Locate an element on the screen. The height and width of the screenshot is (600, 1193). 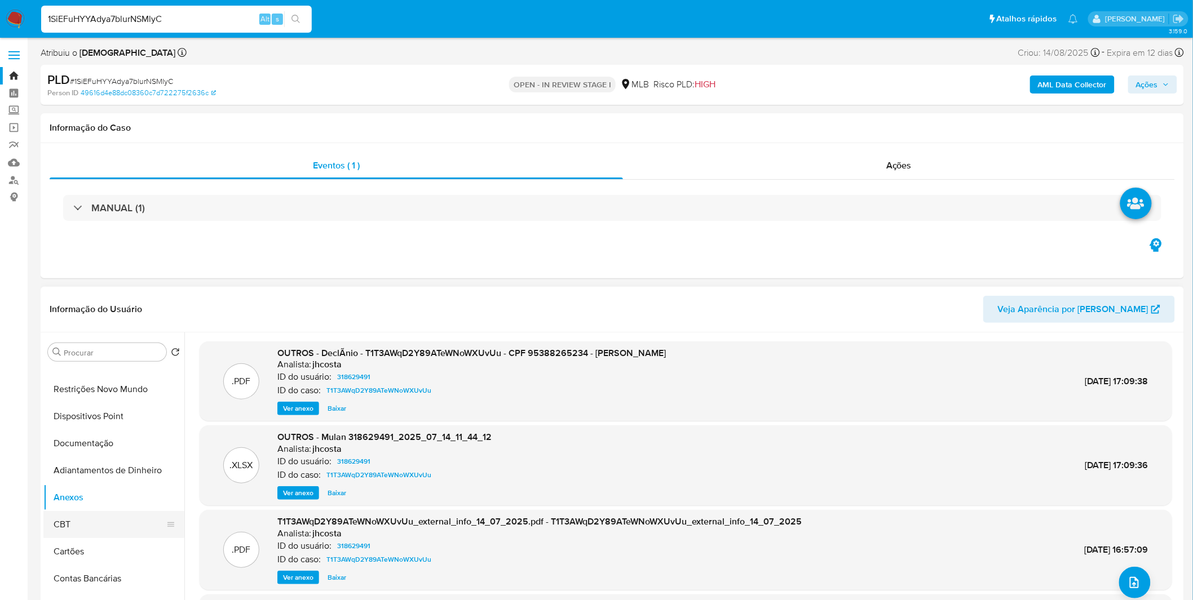
span: Atribuiu o is located at coordinates (108, 53).